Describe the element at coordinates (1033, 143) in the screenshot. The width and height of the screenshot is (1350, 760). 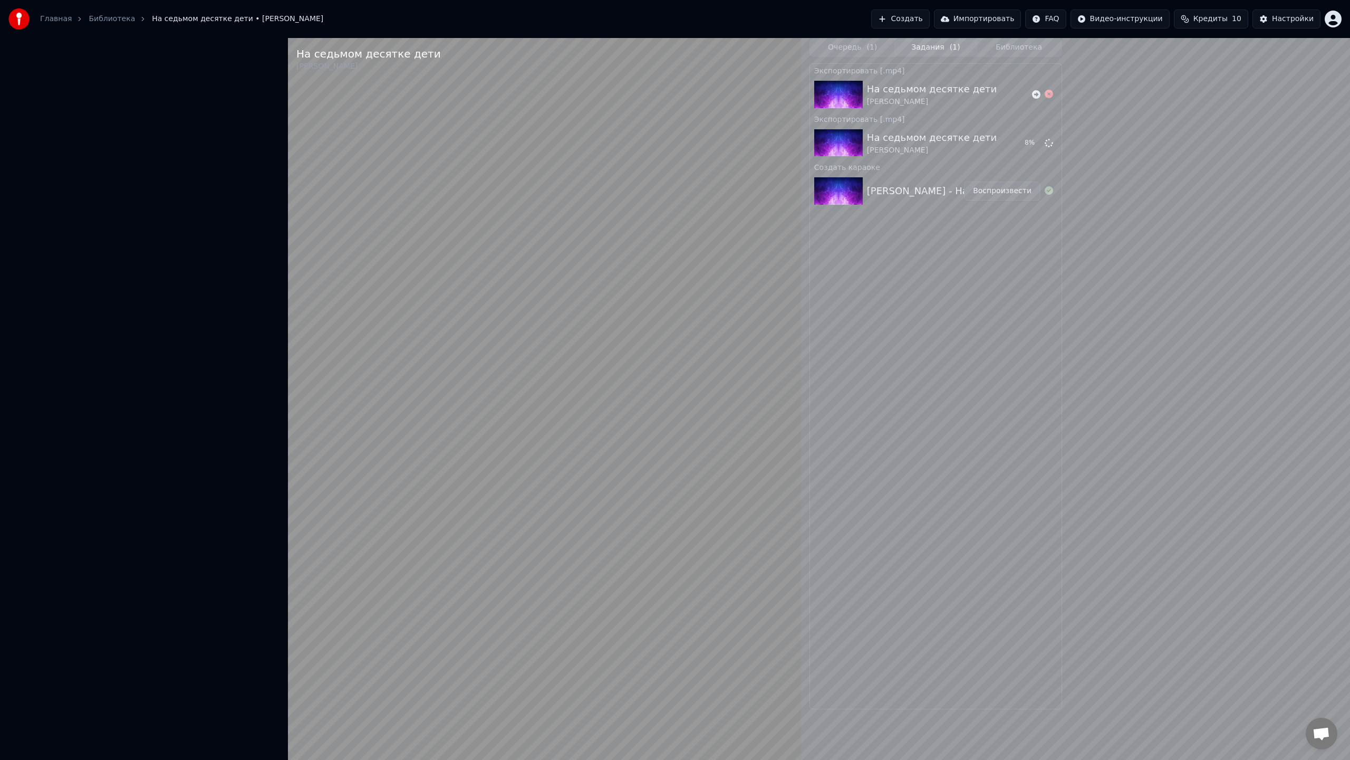
I see `div: 8 %` at that location.